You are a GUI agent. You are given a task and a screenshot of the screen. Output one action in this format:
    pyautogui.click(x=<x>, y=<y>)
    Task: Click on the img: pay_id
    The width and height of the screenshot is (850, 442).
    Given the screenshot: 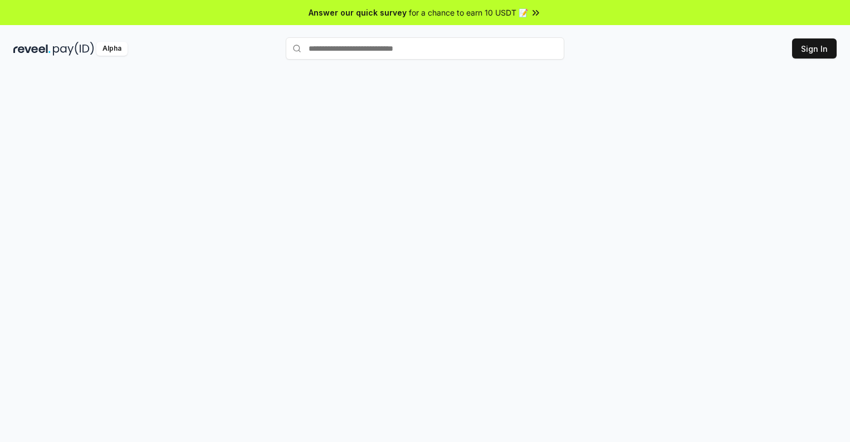 What is the action you would take?
    pyautogui.click(x=74, y=48)
    